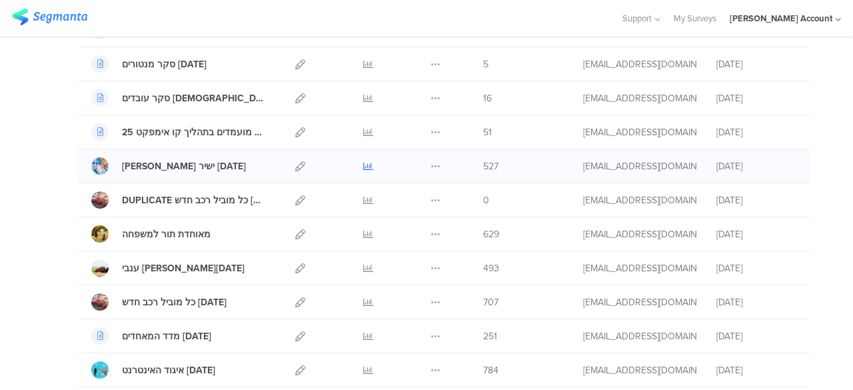 This screenshot has width=853, height=390. Describe the element at coordinates (49, 17) in the screenshot. I see `img: segmanta logo` at that location.